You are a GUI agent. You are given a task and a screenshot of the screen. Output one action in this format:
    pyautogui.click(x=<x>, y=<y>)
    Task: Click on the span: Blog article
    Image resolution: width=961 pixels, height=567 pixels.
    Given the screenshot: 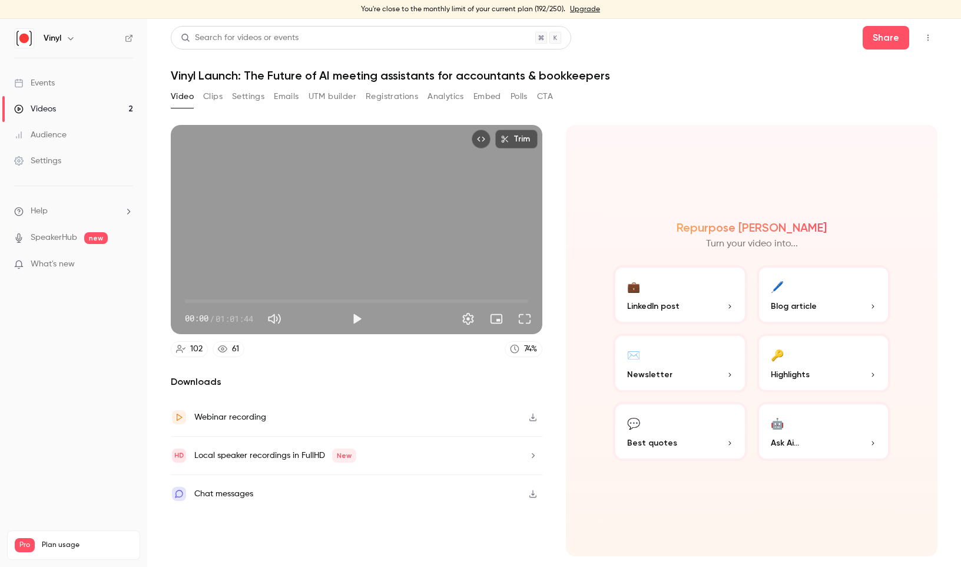 What is the action you would take?
    pyautogui.click(x=794, y=306)
    